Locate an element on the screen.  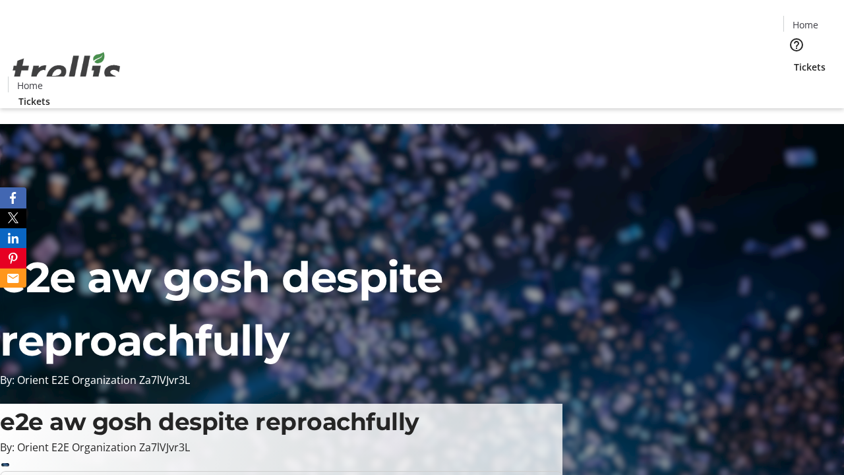
img: Orient E2E Organization Za7lVJvr3L's Logo is located at coordinates (67, 71).